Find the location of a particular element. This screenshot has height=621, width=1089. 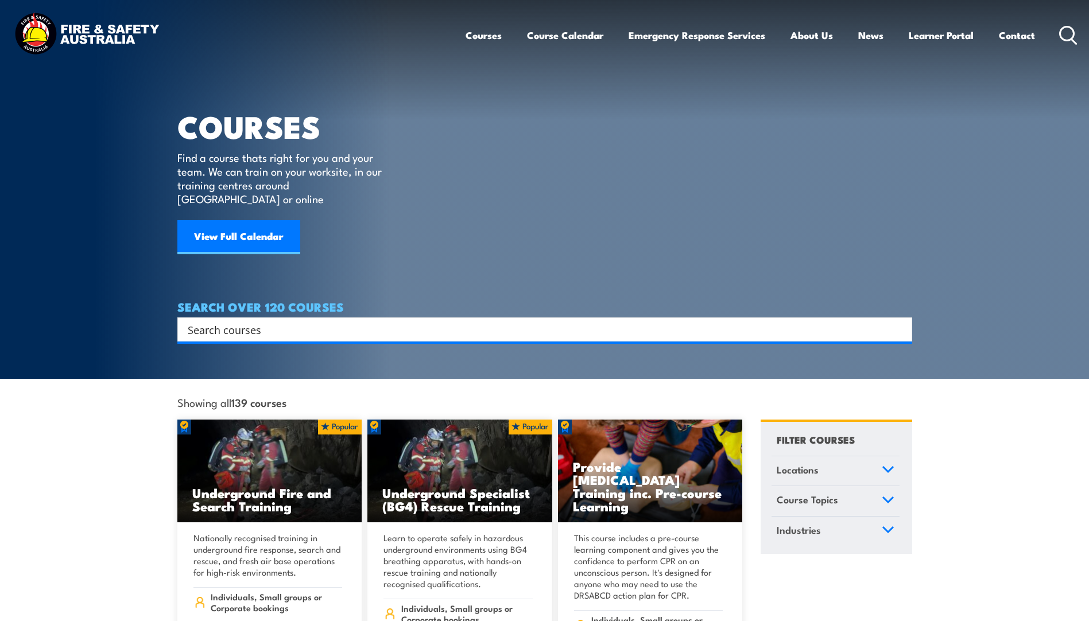

a: Course Topics is located at coordinates (835, 501).